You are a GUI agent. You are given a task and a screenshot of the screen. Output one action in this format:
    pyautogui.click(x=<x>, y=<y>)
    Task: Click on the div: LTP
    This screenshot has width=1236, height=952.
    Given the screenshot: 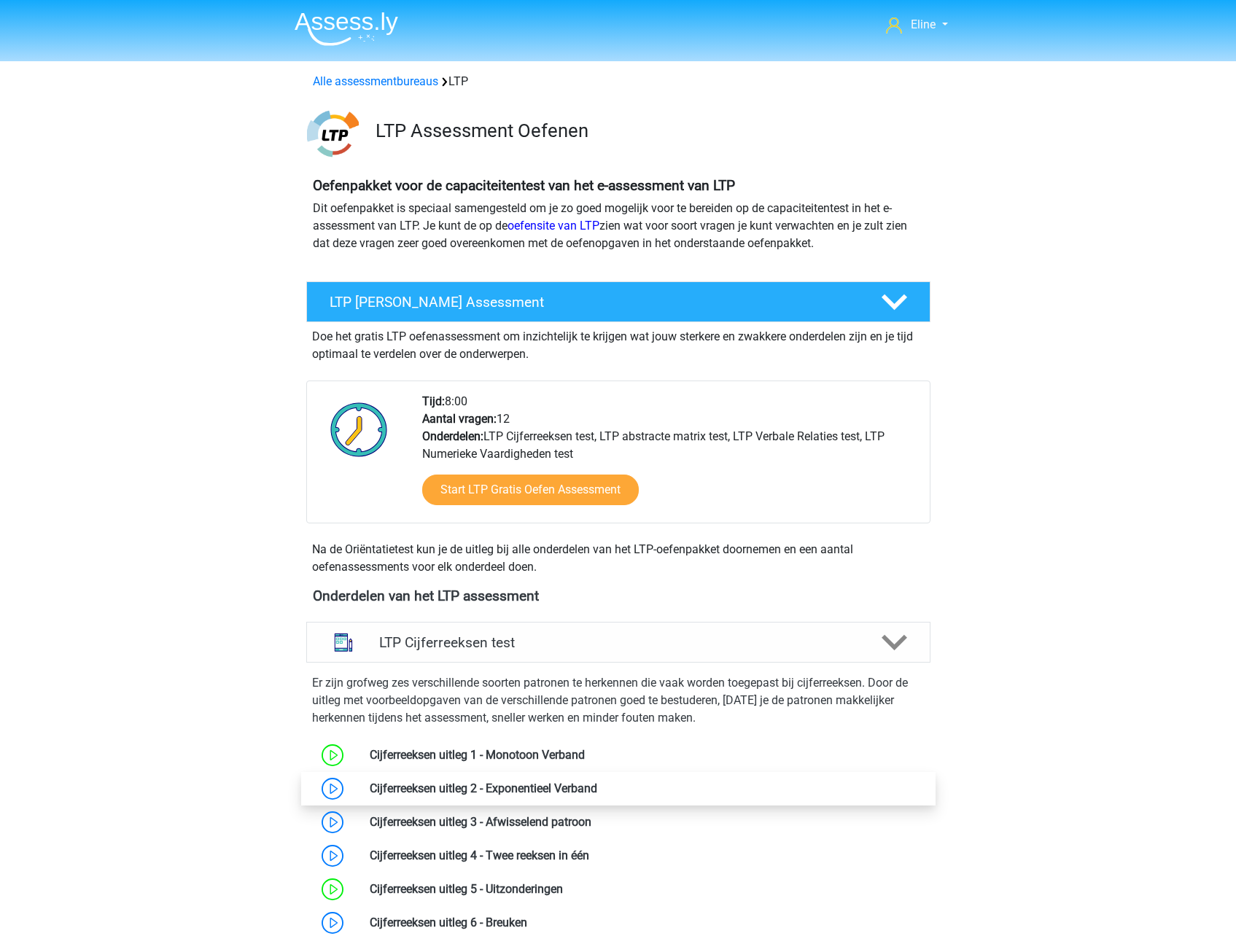 What is the action you would take?
    pyautogui.click(x=619, y=81)
    